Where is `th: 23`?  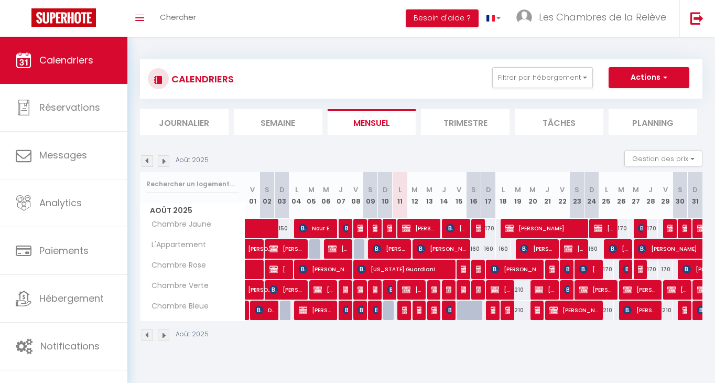 th: 23 is located at coordinates (577, 195).